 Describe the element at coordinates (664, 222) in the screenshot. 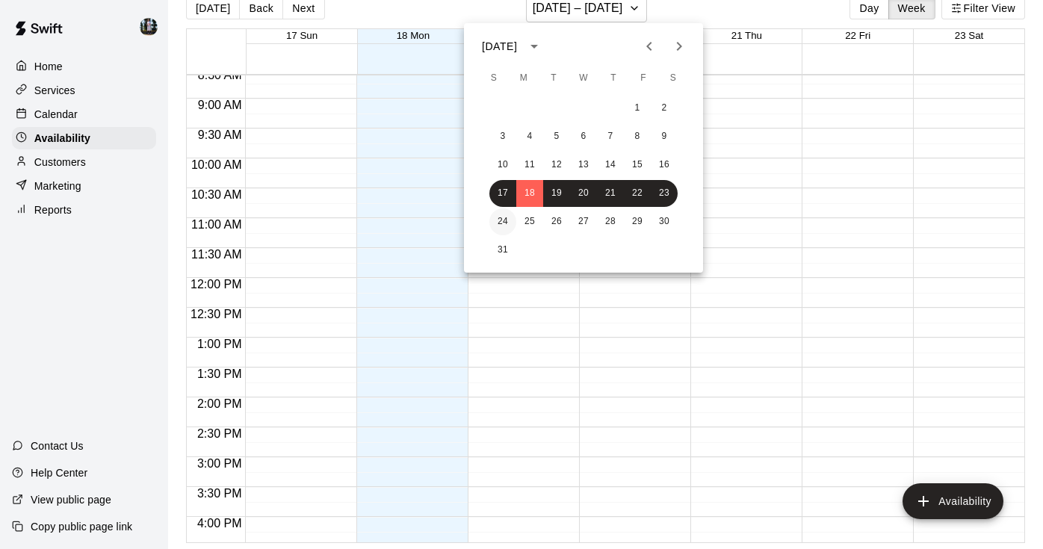

I see `button: 30` at that location.